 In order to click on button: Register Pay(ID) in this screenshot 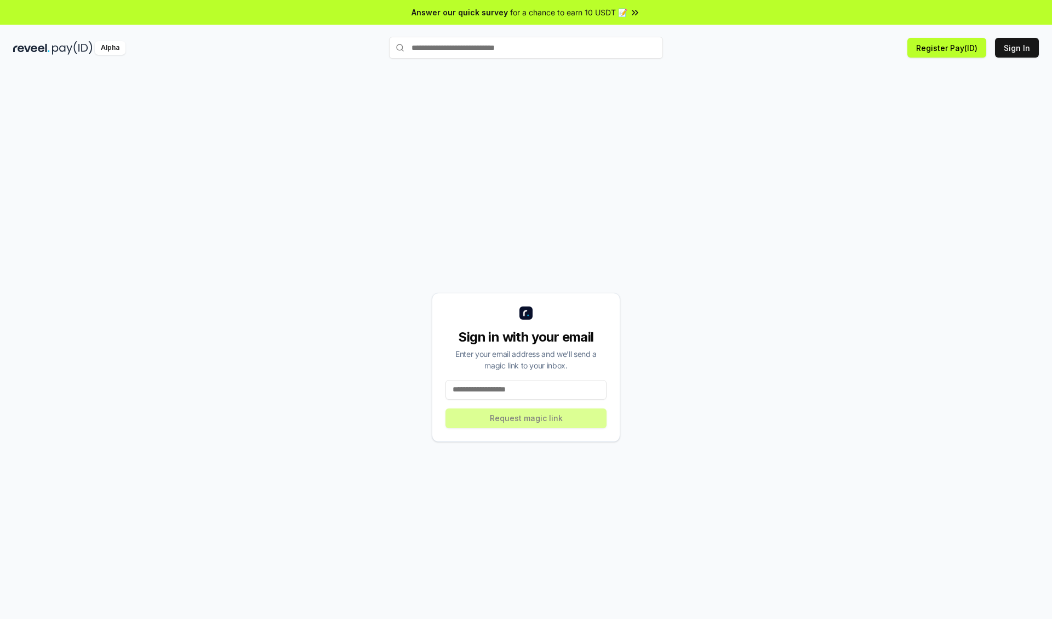, I will do `click(947, 48)`.